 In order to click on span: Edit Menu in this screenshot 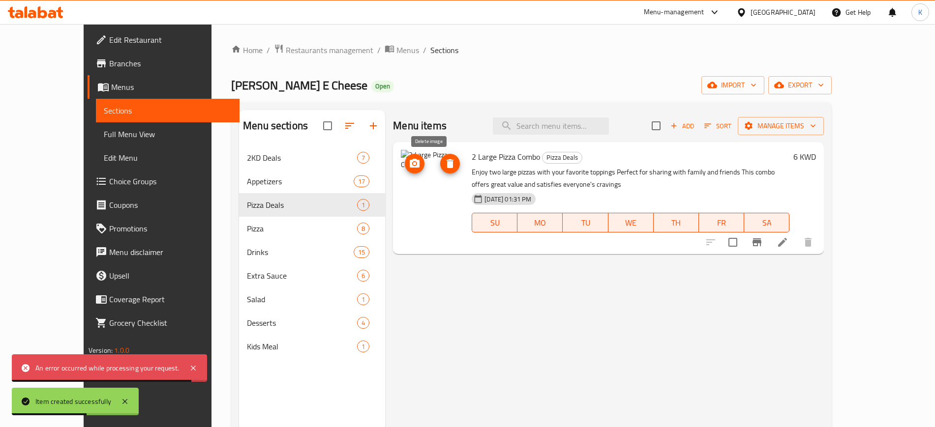, I will do `click(168, 158)`.